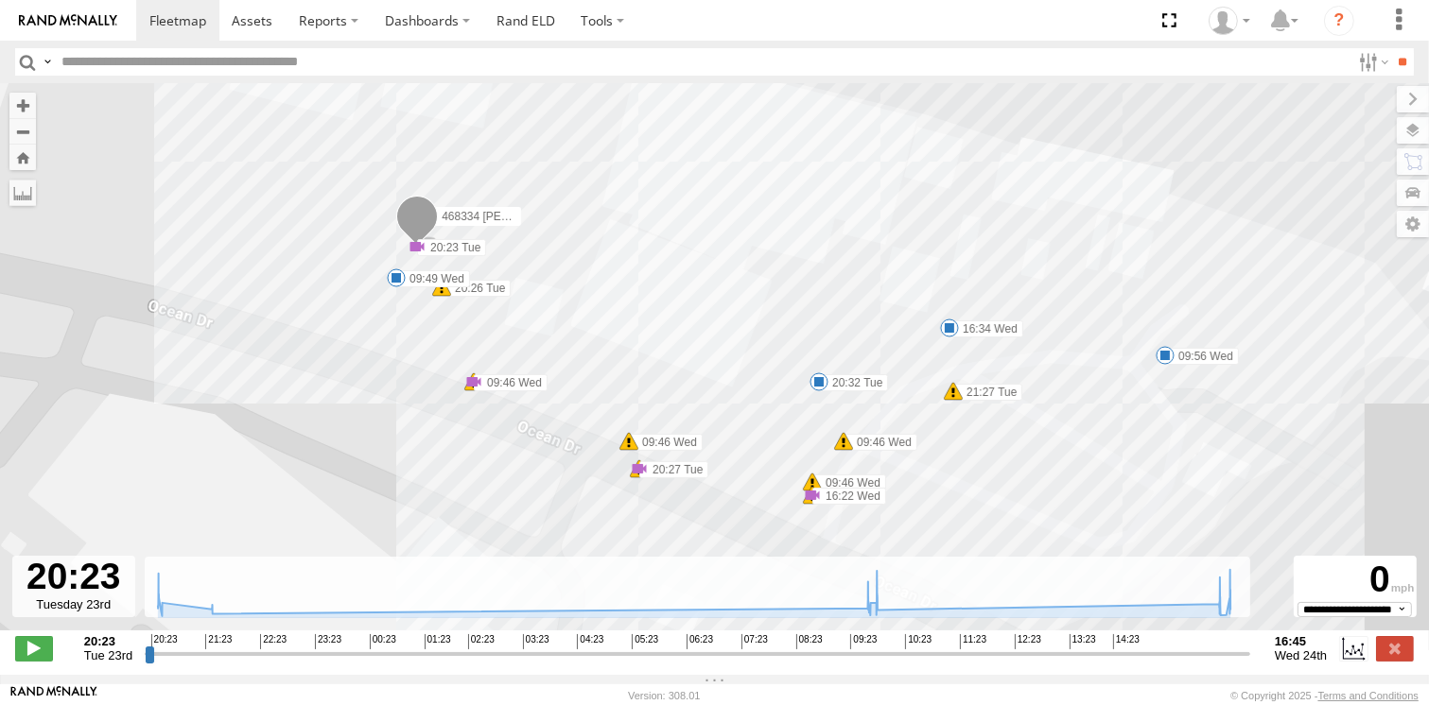 This screenshot has height=705, width=1429. What do you see at coordinates (451, 248) in the screenshot?
I see `label: 20:23 Tue` at bounding box center [451, 248].